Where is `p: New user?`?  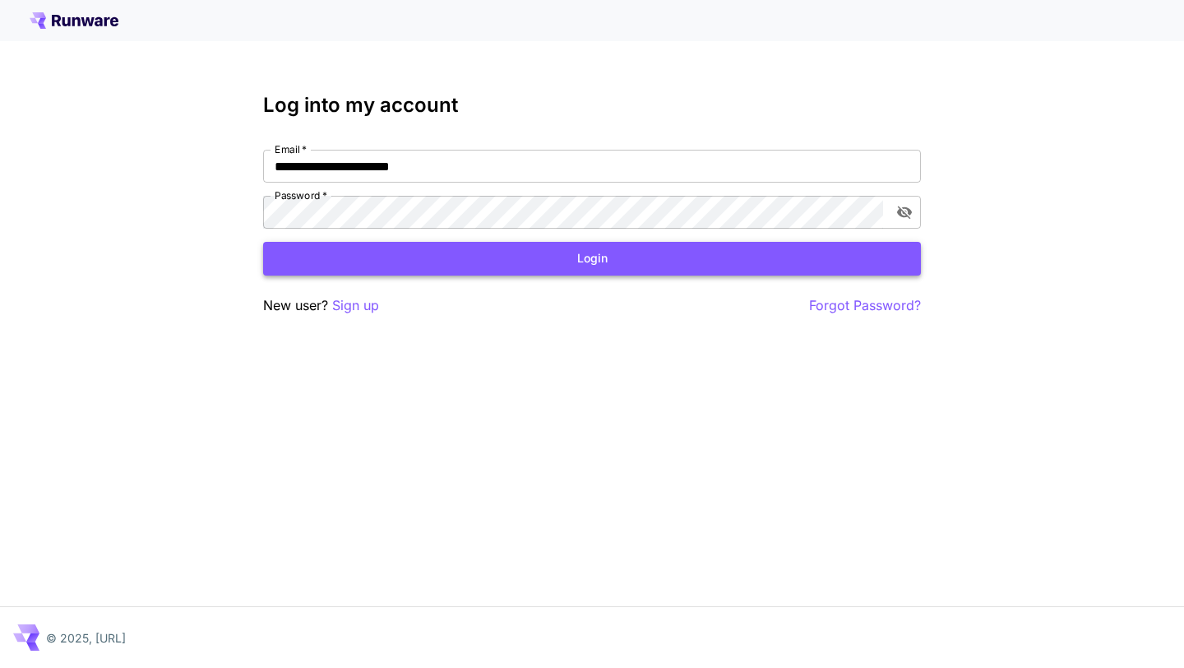
p: New user? is located at coordinates (321, 305).